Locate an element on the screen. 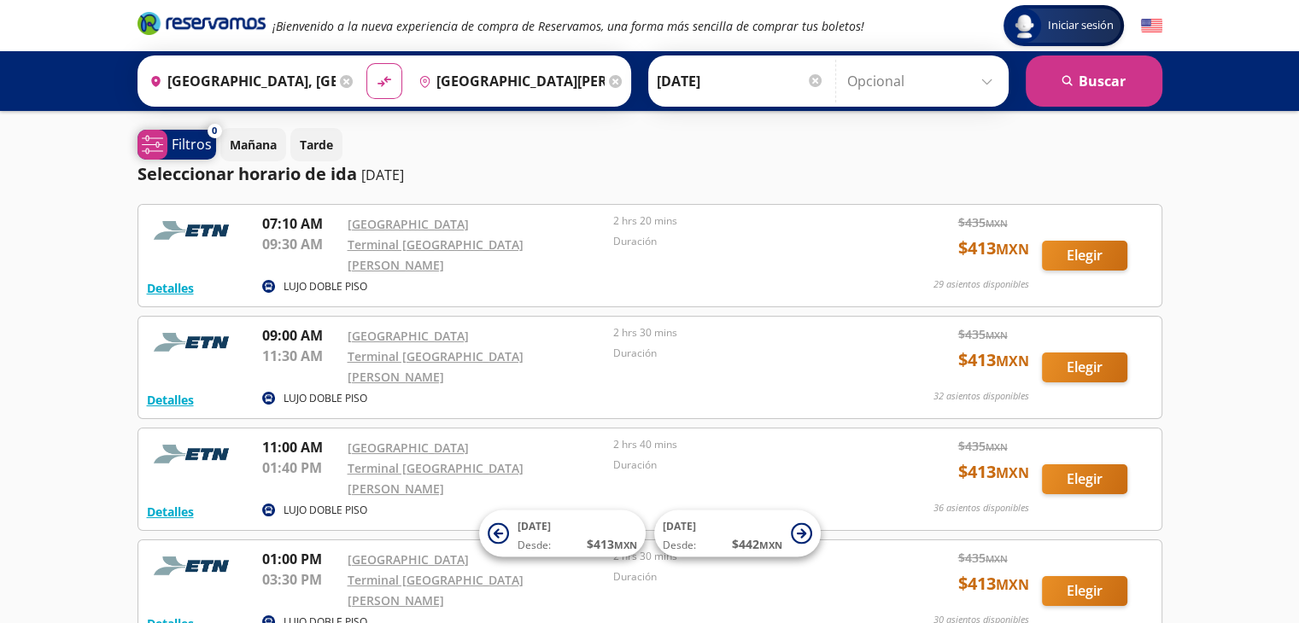 The width and height of the screenshot is (1299, 623). p: Seleccionar horario de ida is located at coordinates (247, 174).